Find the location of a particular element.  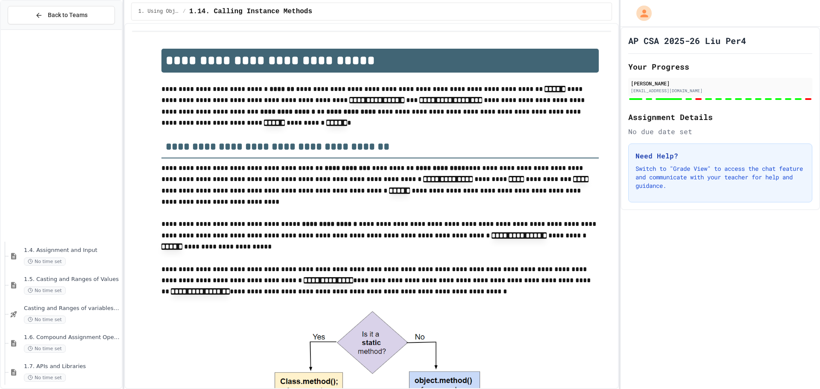

span: 1. Using Objects and Methods is located at coordinates (159, 12).